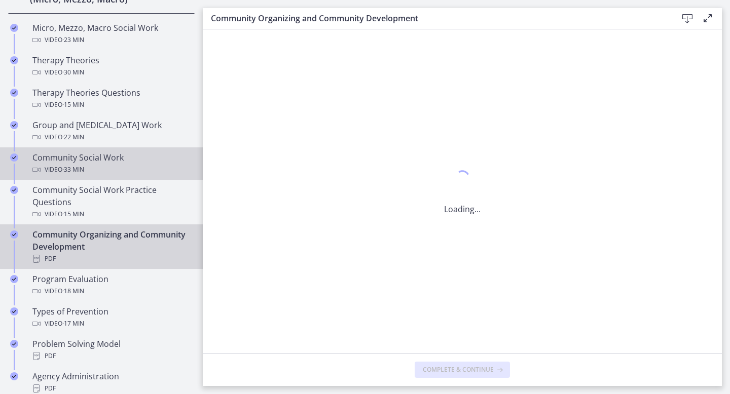 This screenshot has width=730, height=394. Describe the element at coordinates (112, 99) in the screenshot. I see `div: Therapy Theories Questions` at that location.